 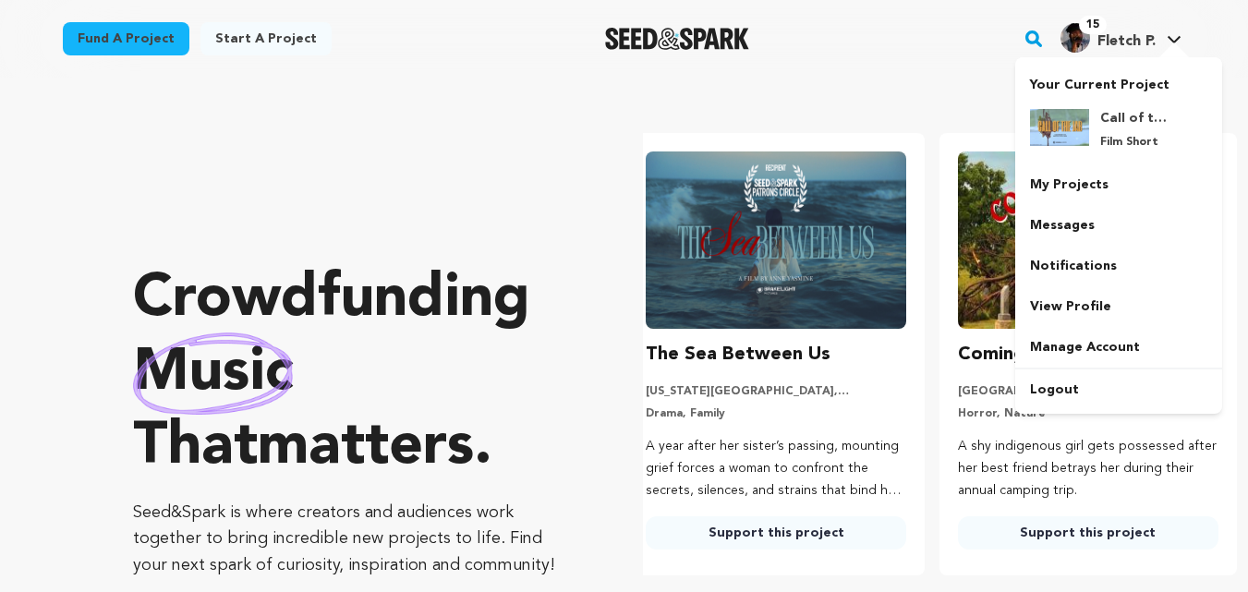 What do you see at coordinates (351, 540) in the screenshot?
I see `p: Seed&Spark is where creators and audiences work together to bring incredible new projects to life...` at bounding box center [351, 540].